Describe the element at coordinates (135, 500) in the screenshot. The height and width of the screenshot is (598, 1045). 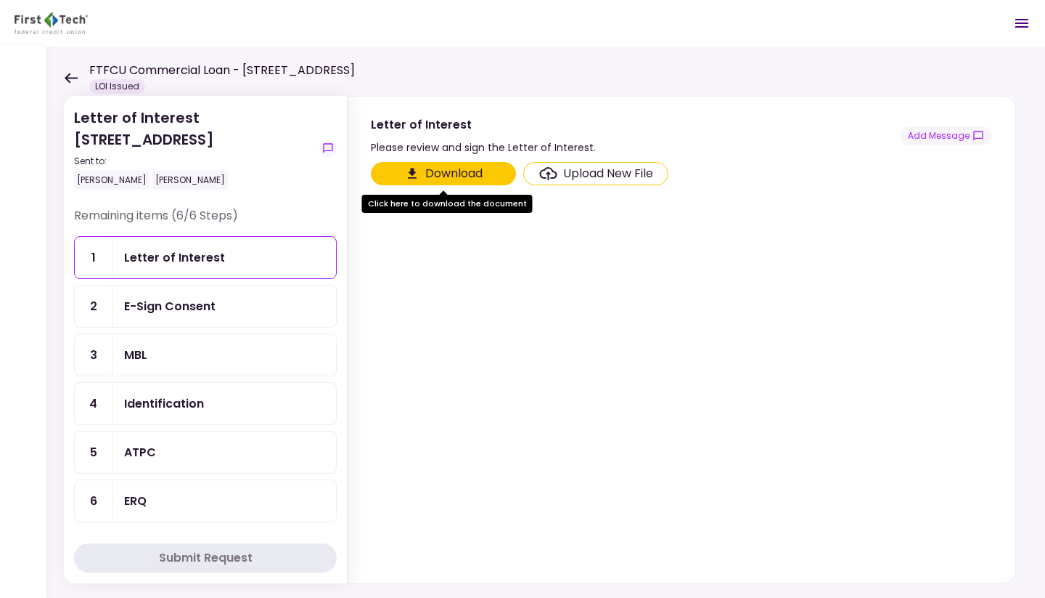
I see `div: ERQ` at that location.